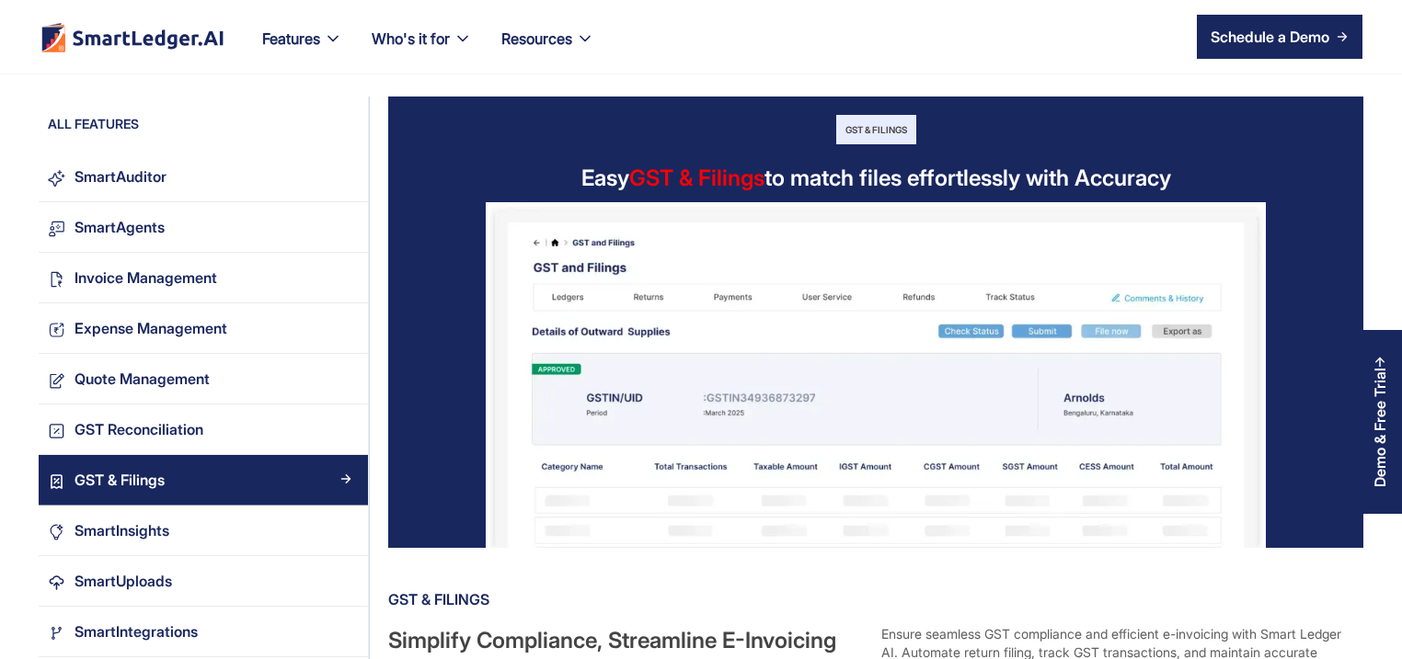 The height and width of the screenshot is (659, 1402). I want to click on a: SmartAuditorArrow Right Blue, so click(203, 177).